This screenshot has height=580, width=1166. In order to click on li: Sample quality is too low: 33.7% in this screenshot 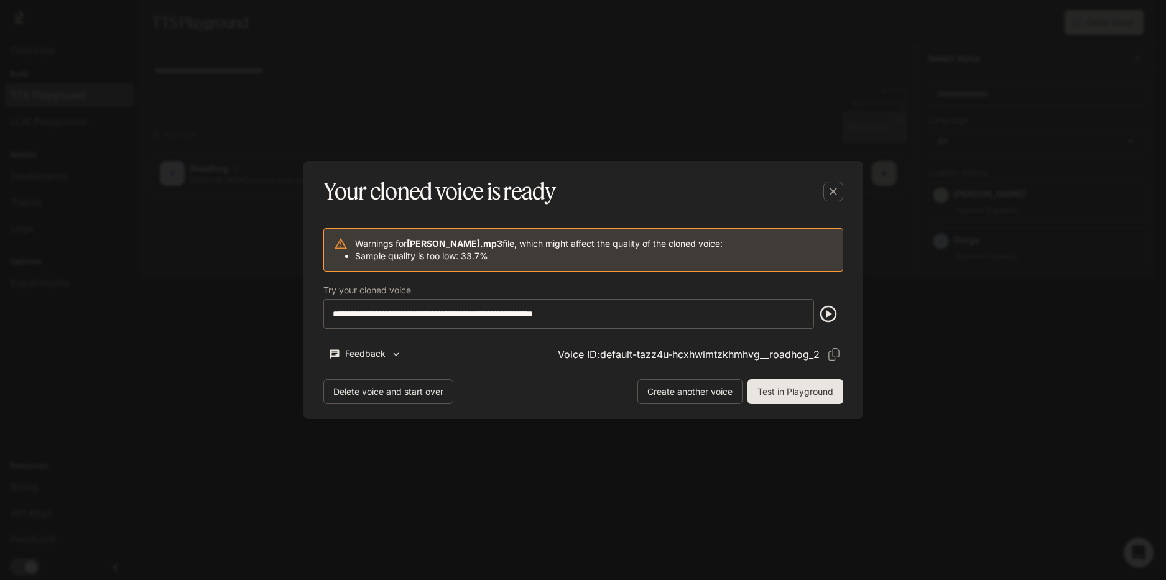, I will do `click(539, 256)`.